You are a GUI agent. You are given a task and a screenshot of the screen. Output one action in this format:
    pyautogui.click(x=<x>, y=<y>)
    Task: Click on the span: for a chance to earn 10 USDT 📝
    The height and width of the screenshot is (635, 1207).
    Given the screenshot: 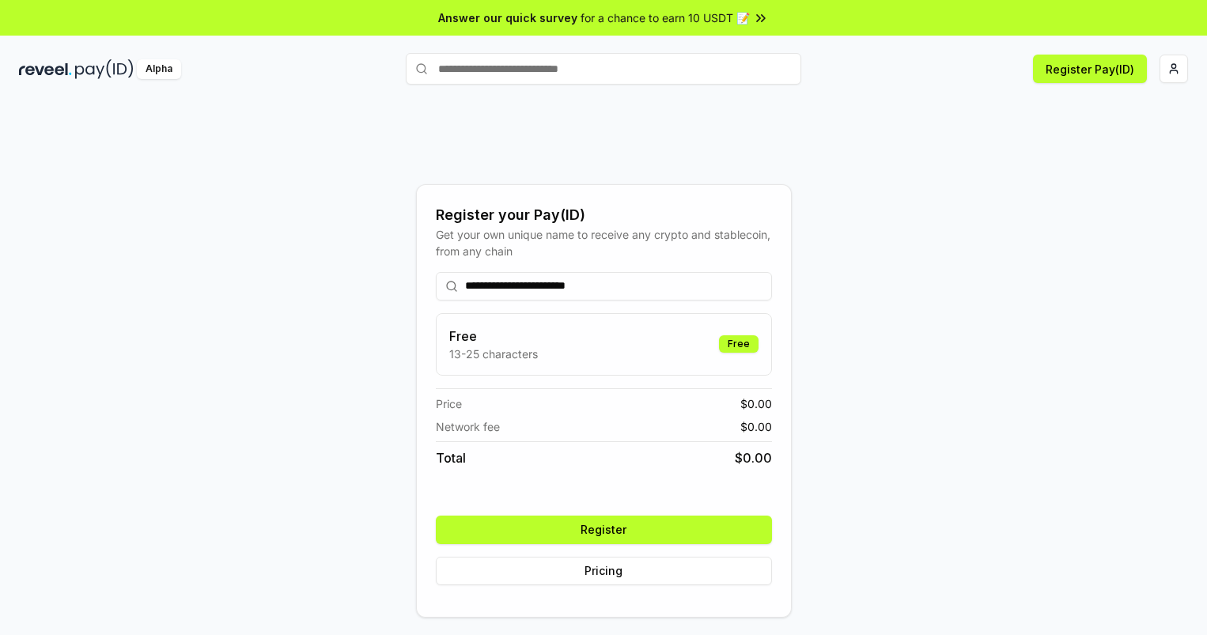 What is the action you would take?
    pyautogui.click(x=665, y=17)
    